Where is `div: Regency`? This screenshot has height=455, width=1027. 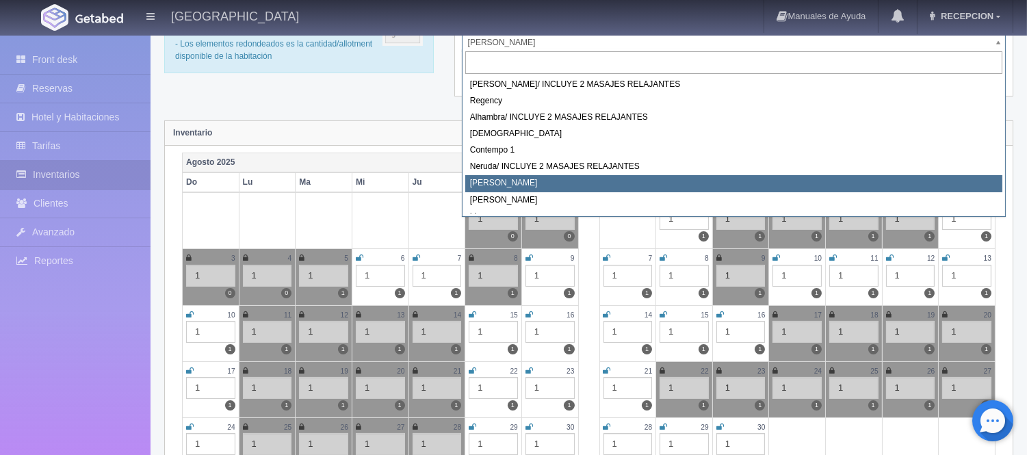
div: Regency is located at coordinates (734, 101).